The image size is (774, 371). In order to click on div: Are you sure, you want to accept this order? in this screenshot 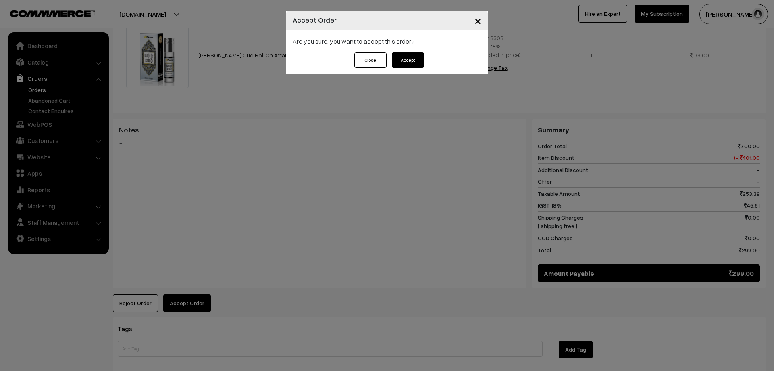, I will do `click(387, 41)`.